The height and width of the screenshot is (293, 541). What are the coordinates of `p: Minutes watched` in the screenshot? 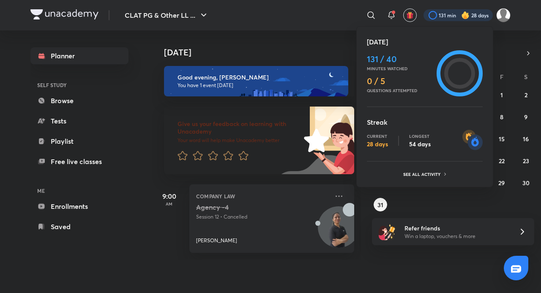 It's located at (400, 68).